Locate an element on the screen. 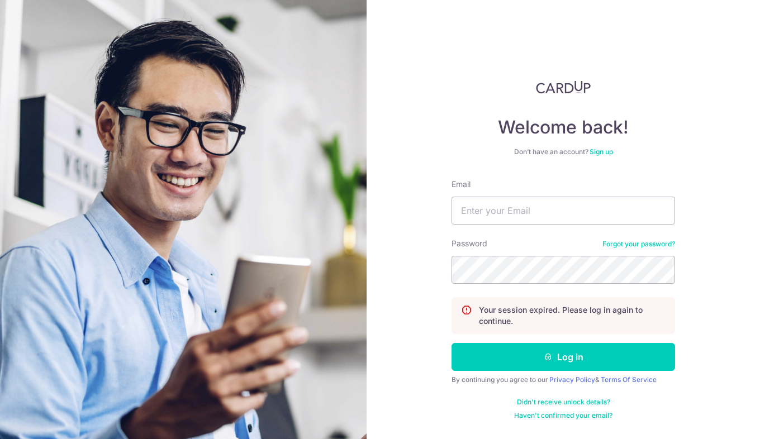 The width and height of the screenshot is (760, 439). label: Password is located at coordinates (469, 244).